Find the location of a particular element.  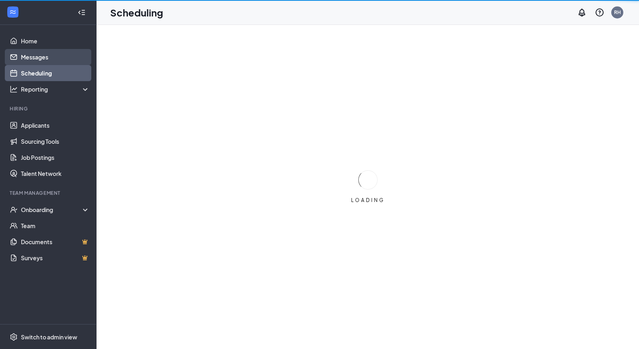

svg: WorkstreamLogo is located at coordinates (13, 12).